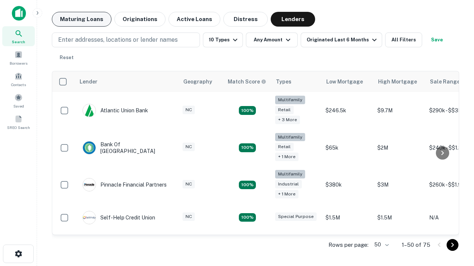 The height and width of the screenshot is (266, 474). What do you see at coordinates (18, 79) in the screenshot?
I see `a: Contacts` at bounding box center [18, 79].